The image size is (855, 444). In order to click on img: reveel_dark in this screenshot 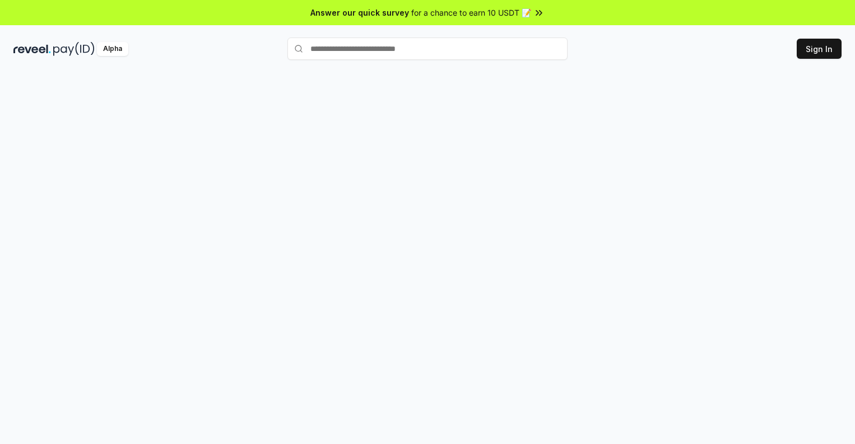, I will do `click(32, 49)`.